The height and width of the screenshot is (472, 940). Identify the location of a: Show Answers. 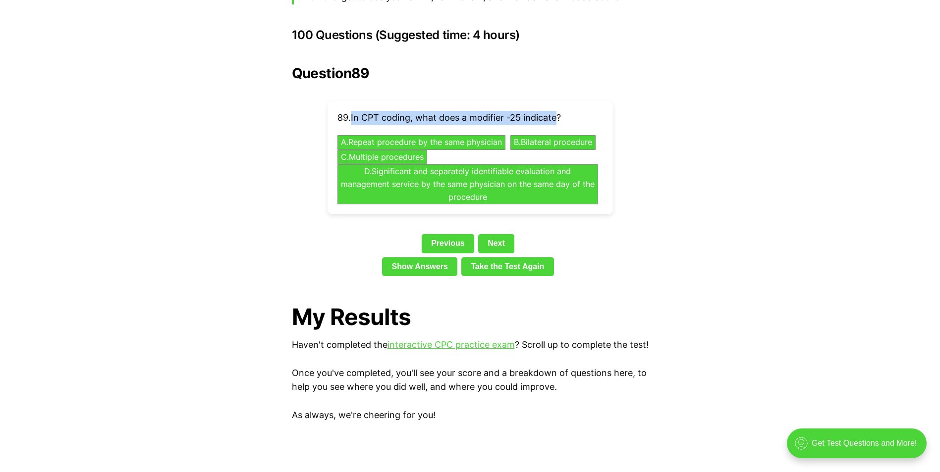
(419, 267).